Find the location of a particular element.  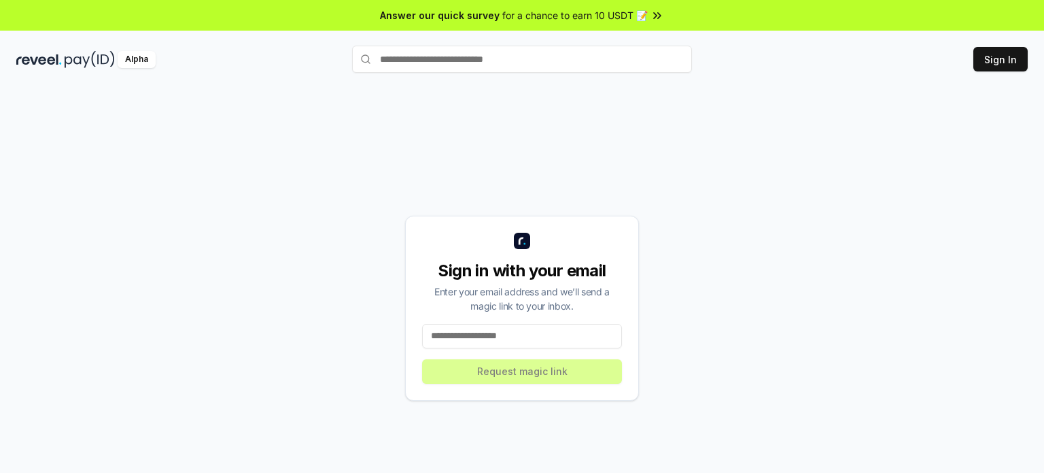

div: Alpha is located at coordinates (137, 59).